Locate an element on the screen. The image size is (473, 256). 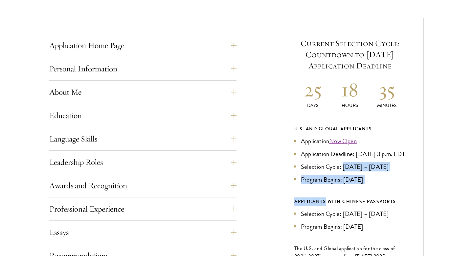
button: Language Skills is located at coordinates (143, 139).